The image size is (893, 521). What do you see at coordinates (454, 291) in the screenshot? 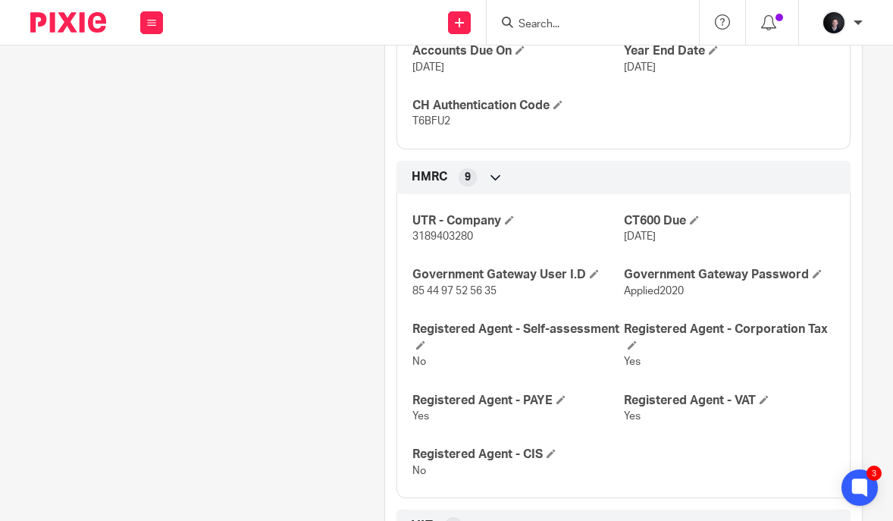
I see `span: 85 44 97 52 56 35` at bounding box center [454, 291].